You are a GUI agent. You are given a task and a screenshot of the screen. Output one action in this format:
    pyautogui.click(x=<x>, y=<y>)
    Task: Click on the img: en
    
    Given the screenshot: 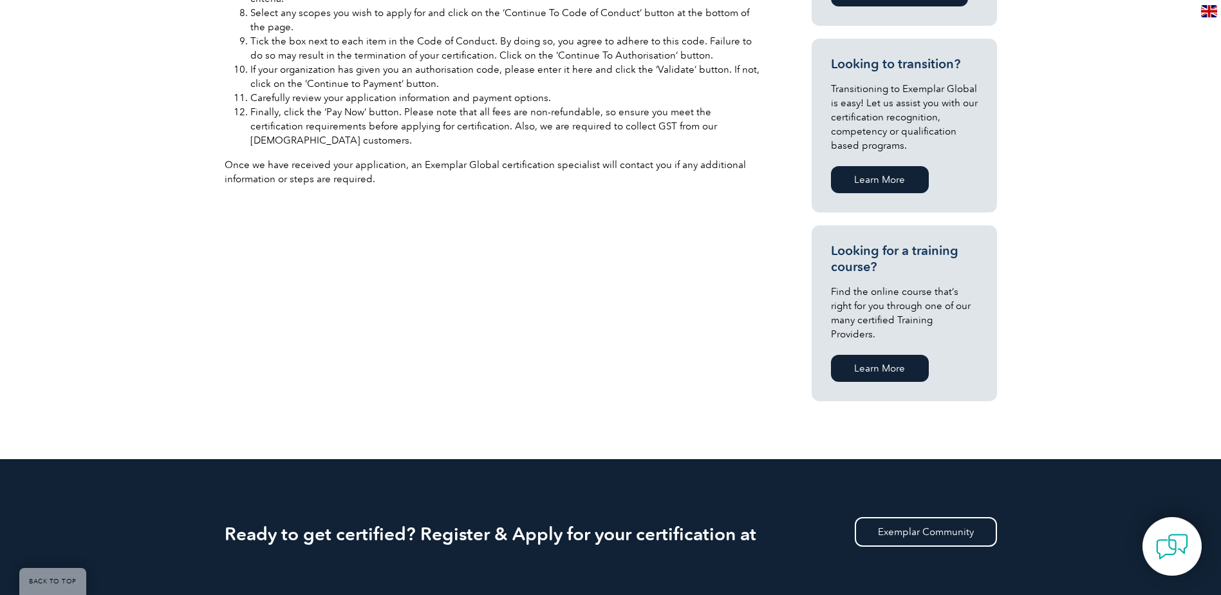 What is the action you would take?
    pyautogui.click(x=1209, y=11)
    